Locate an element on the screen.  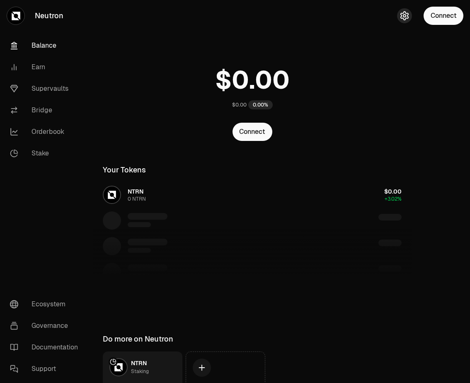
a: Earn is located at coordinates (46, 67).